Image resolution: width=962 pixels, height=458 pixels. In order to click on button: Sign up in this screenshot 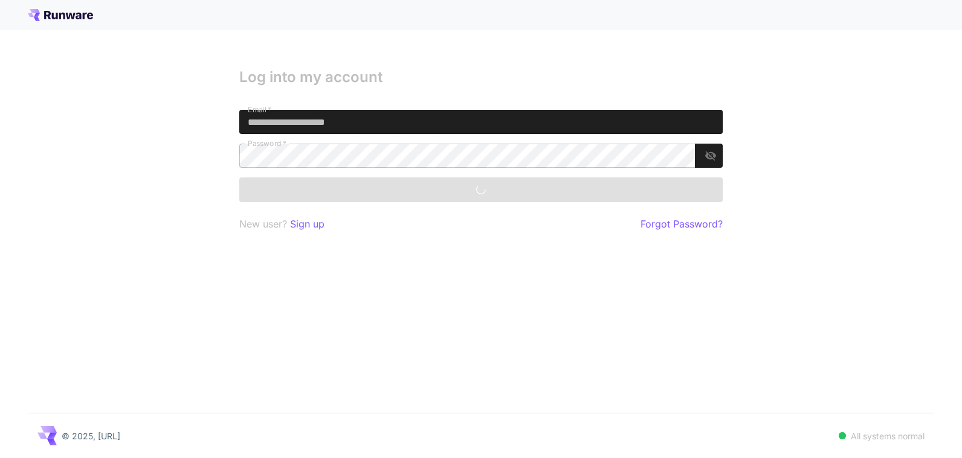, I will do `click(307, 224)`.